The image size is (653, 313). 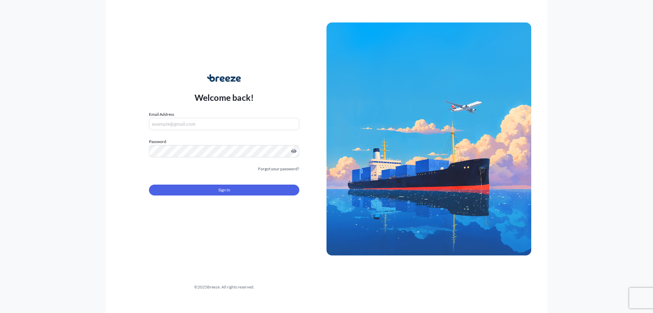 I want to click on label: Email Address, so click(x=162, y=114).